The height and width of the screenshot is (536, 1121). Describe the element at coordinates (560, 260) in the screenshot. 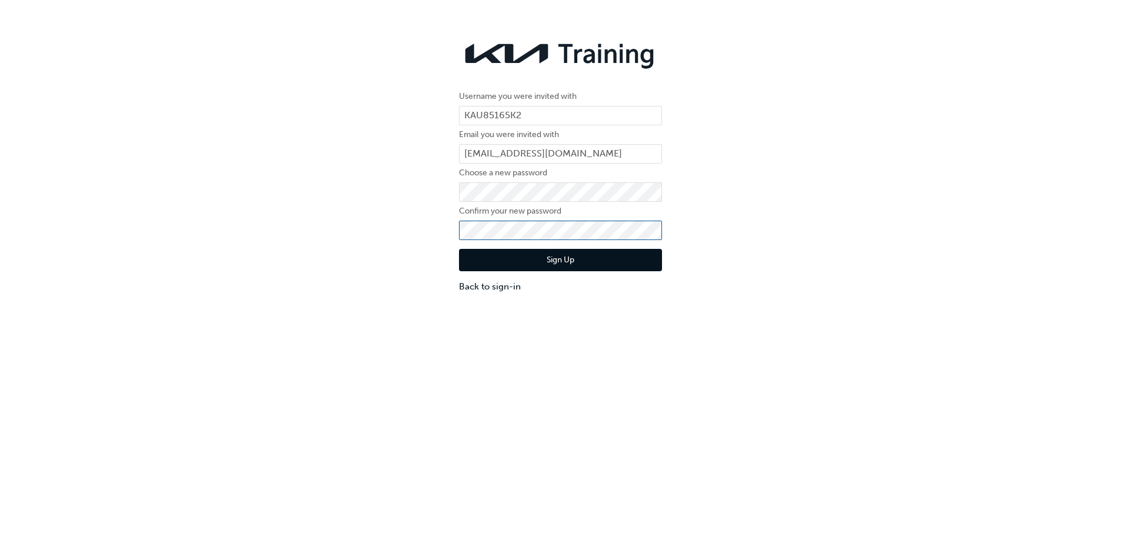

I see `button: Sign Up` at that location.